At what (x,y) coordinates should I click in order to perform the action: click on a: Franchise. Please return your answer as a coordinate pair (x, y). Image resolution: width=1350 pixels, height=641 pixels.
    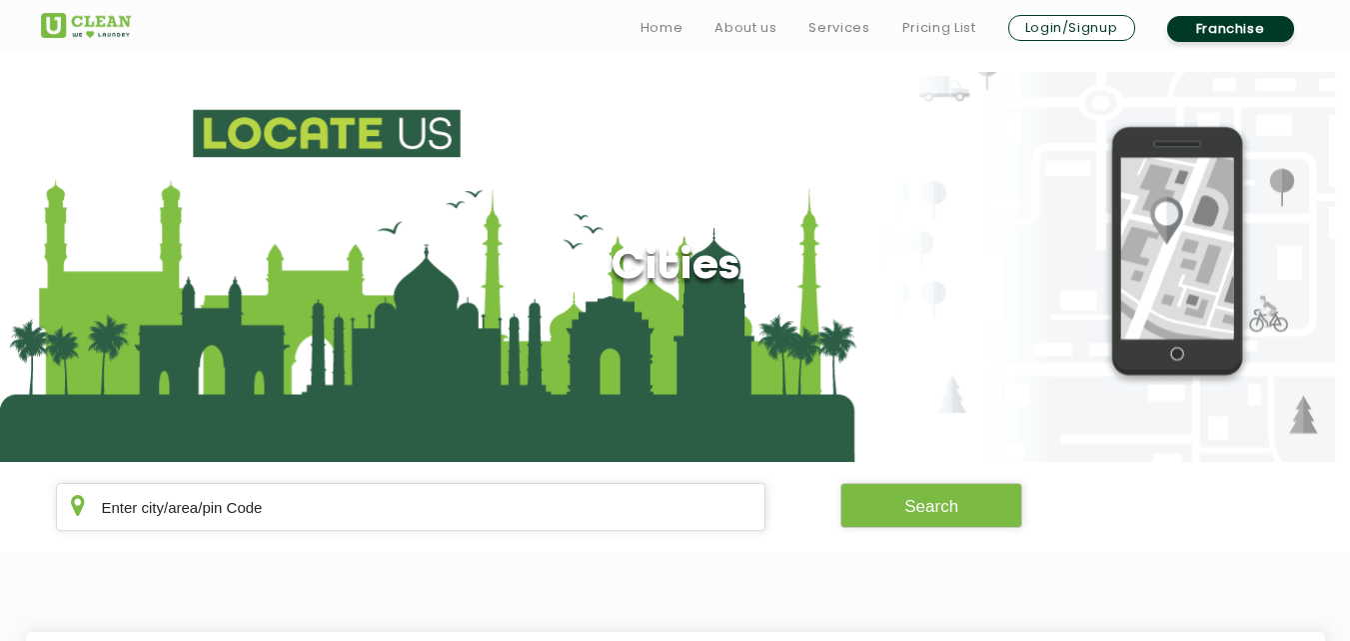
    Looking at the image, I should click on (1230, 29).